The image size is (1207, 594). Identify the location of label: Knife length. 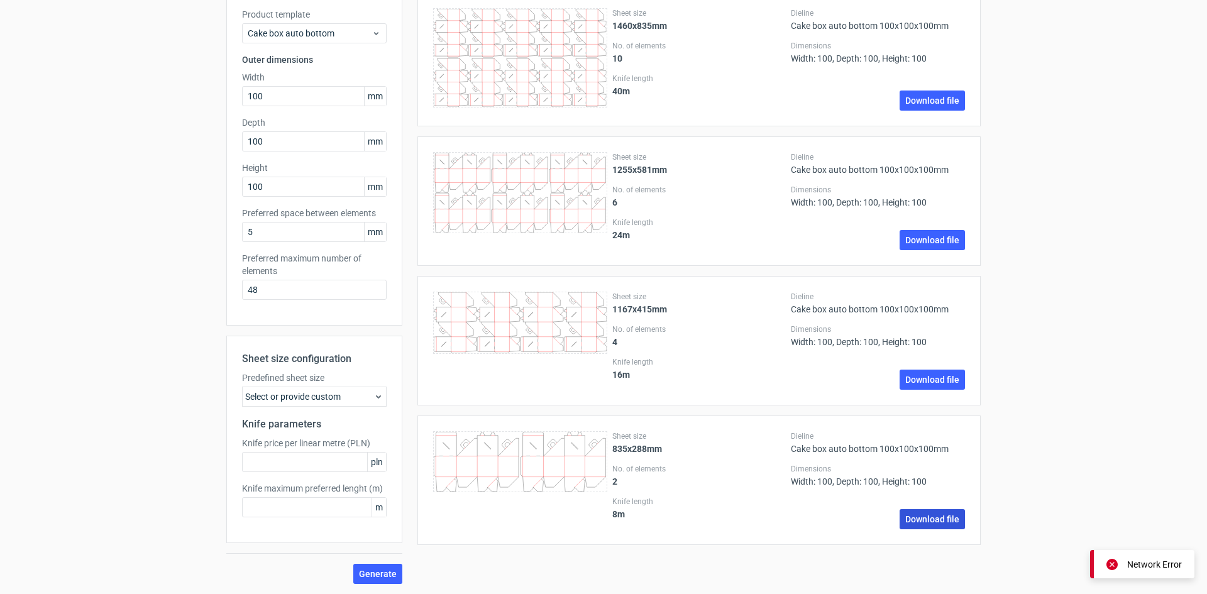
(699, 362).